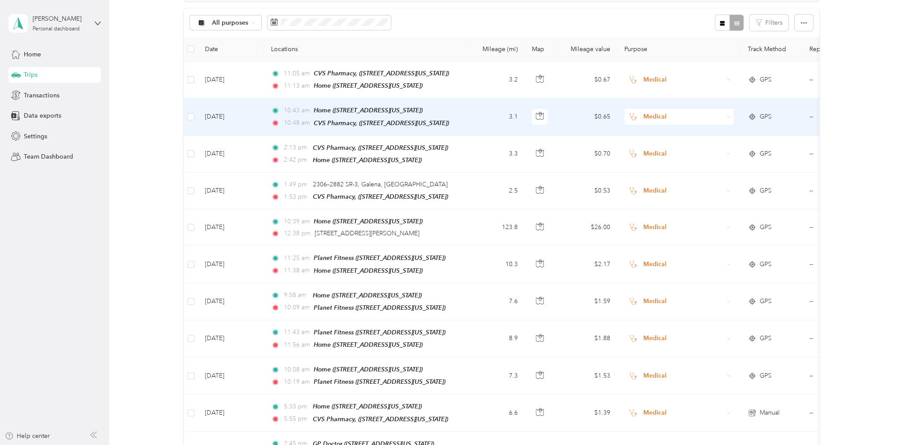 The width and height of the screenshot is (898, 445). I want to click on span: 10:43 am, so click(296, 111).